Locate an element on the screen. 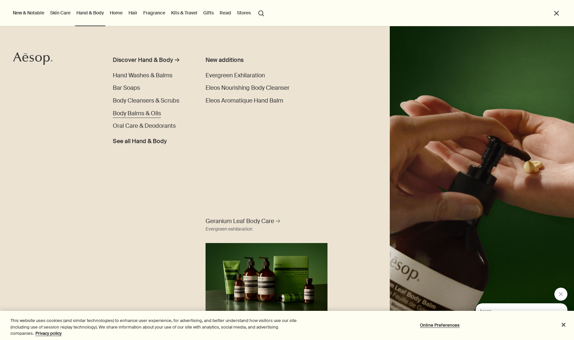 The width and height of the screenshot is (574, 340). a: Eleos Aromatique Hand Balm is located at coordinates (244, 101).